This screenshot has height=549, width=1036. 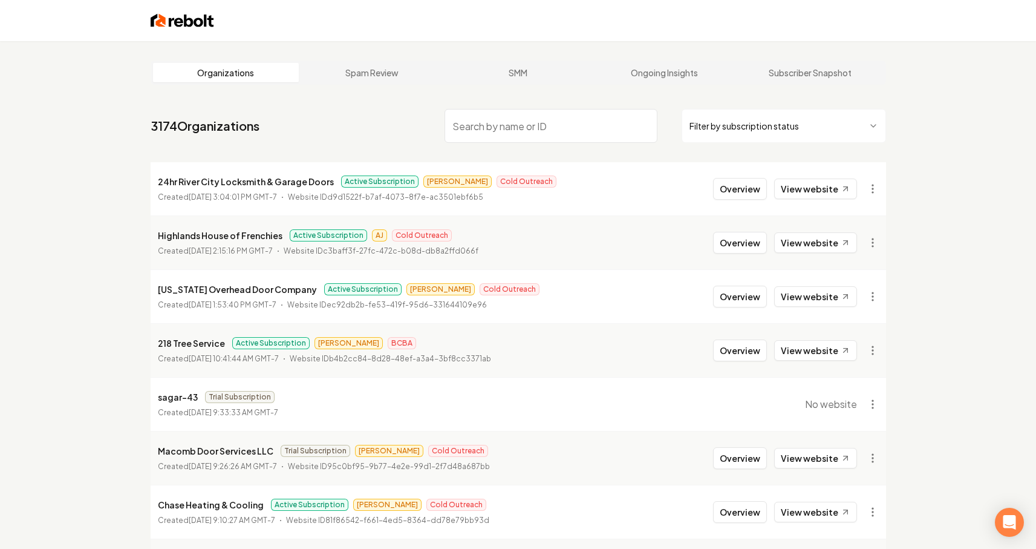 What do you see at coordinates (220, 235) in the screenshot?
I see `p: Highlands House of Frenchies` at bounding box center [220, 235].